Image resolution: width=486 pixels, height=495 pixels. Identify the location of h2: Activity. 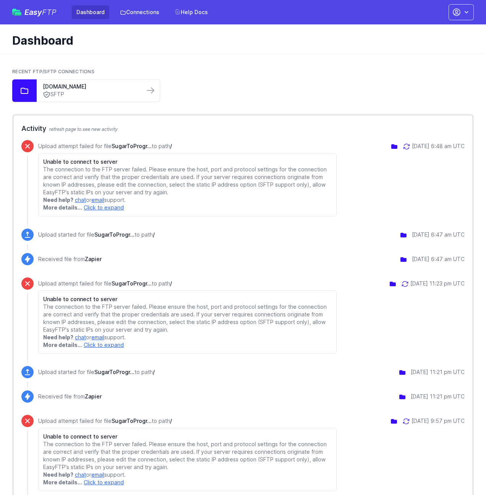
(243, 129).